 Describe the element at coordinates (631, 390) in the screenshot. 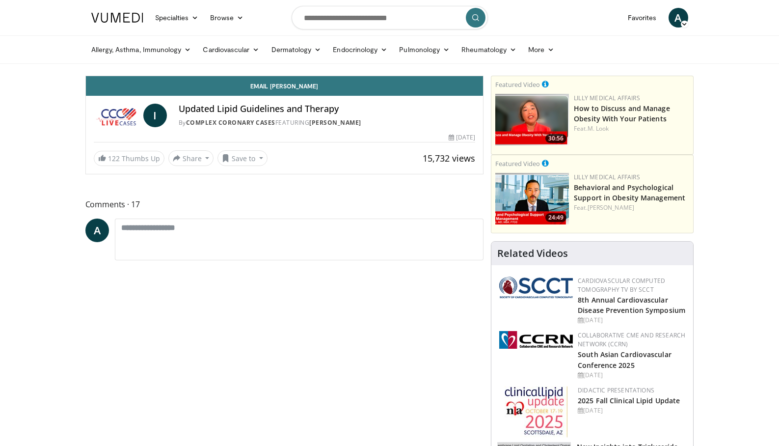

I see `div: Didactic Presentations` at that location.